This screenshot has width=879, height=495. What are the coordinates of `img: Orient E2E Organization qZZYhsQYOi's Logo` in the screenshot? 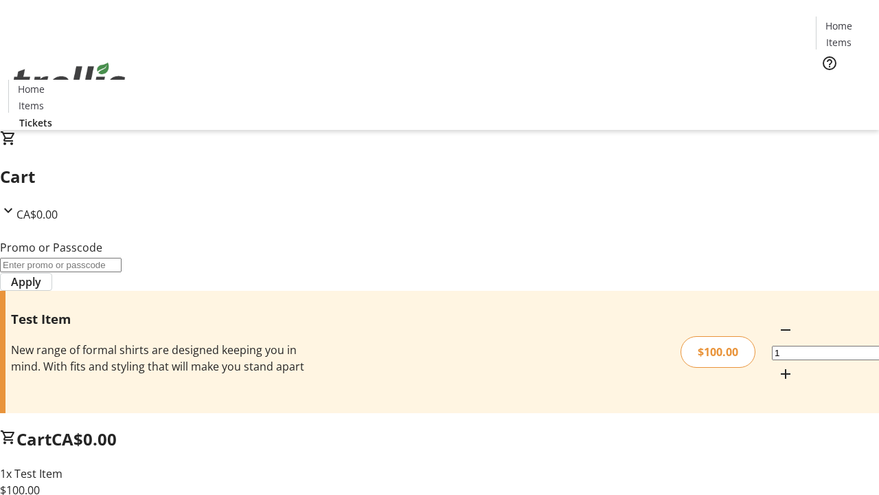 It's located at (69, 82).